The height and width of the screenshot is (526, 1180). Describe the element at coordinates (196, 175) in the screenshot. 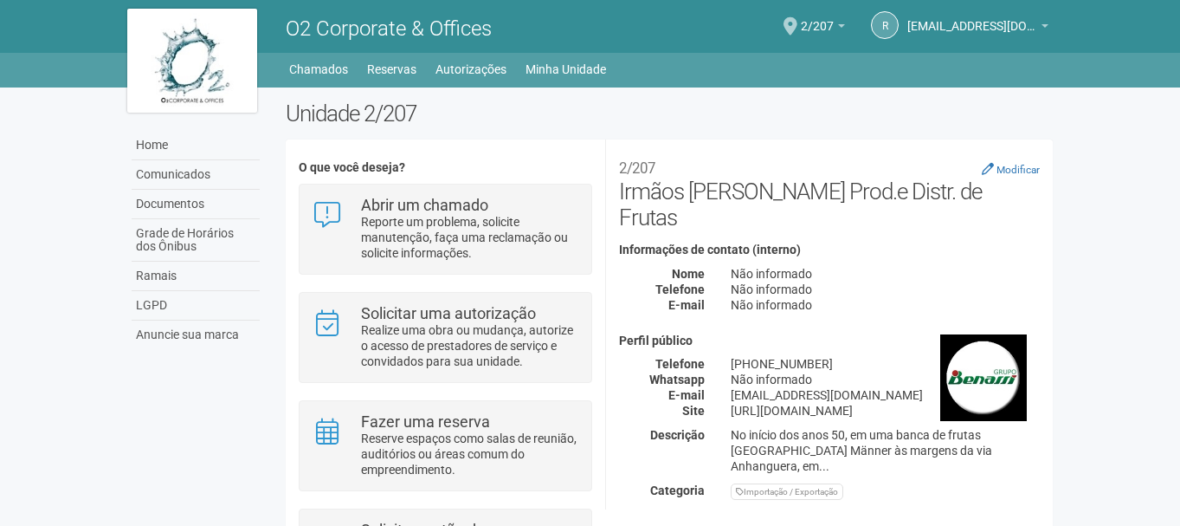

I see `a: Comunicados` at that location.